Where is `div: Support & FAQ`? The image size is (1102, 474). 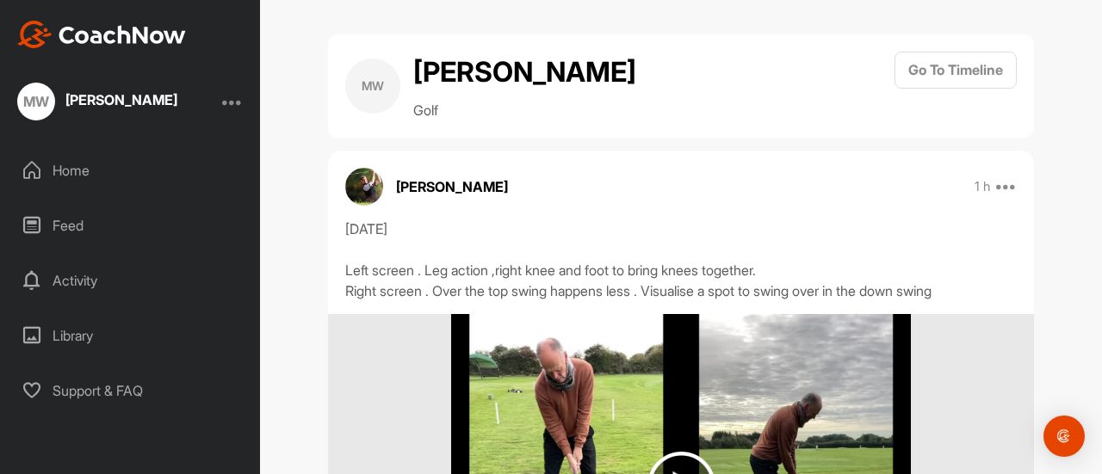
div: Support & FAQ is located at coordinates (131, 391).